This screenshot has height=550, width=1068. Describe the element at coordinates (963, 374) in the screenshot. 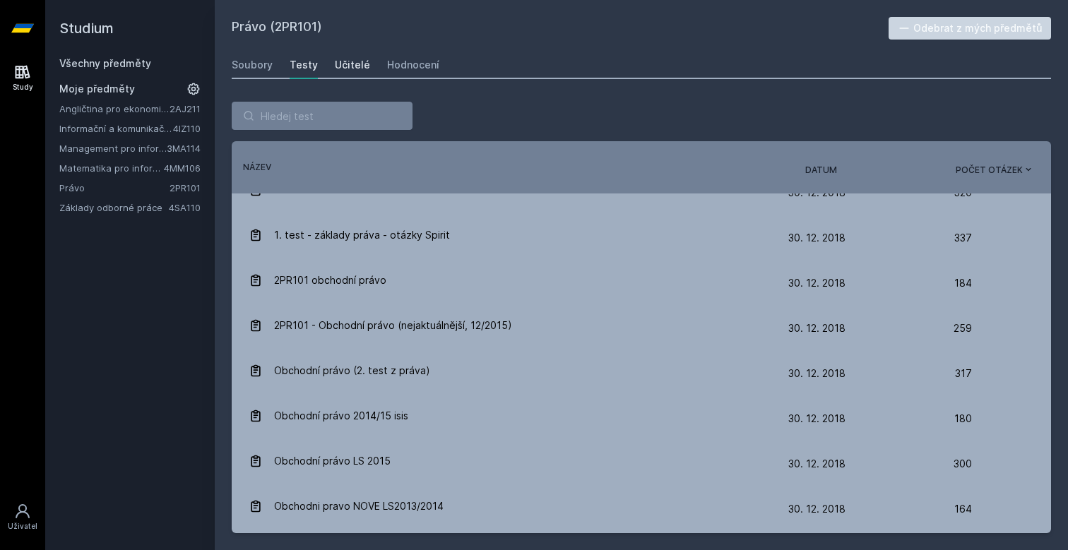

I see `span: 317` at that location.